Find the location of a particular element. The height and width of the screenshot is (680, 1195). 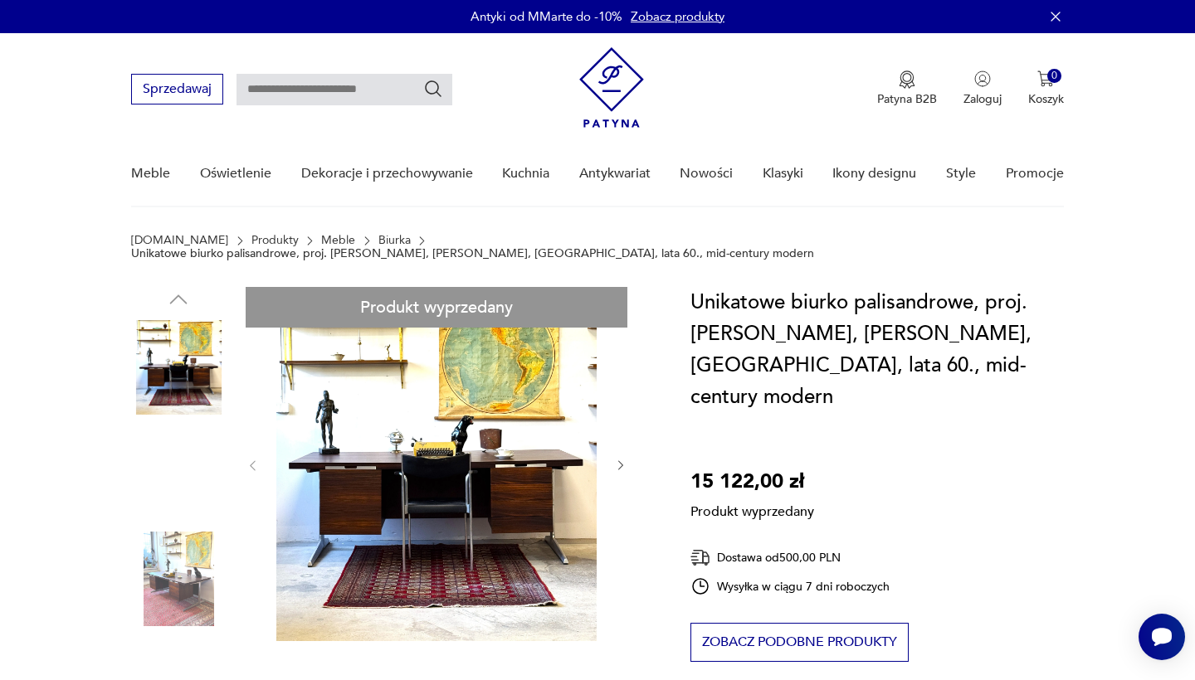

img: Ikona medalu is located at coordinates (907, 80).